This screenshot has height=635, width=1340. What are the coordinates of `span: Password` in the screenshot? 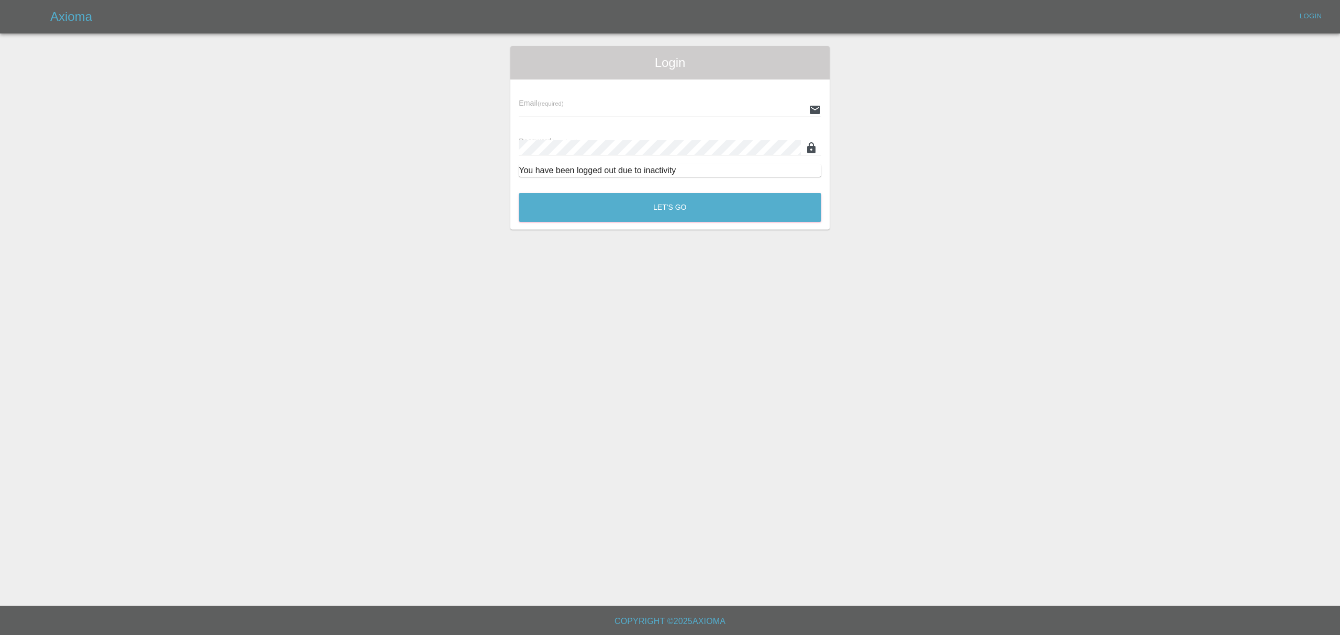 It's located at (548, 141).